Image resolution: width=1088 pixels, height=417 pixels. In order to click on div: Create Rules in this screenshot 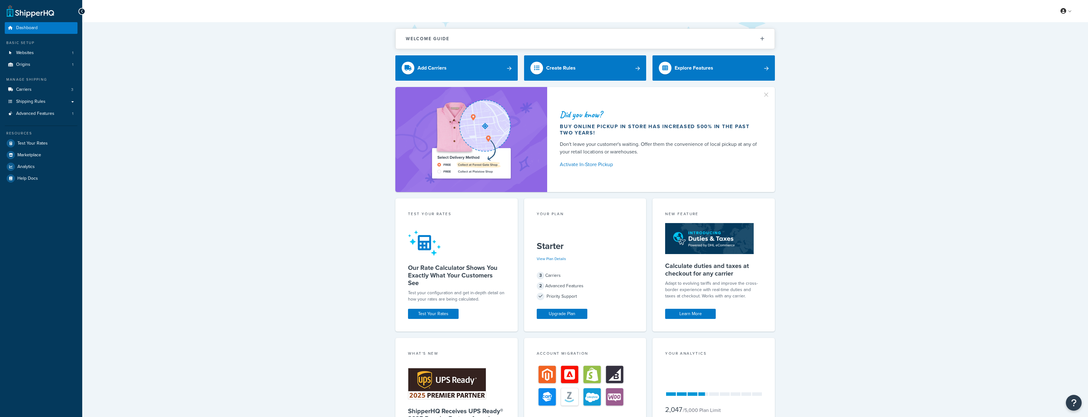, I will do `click(561, 68)`.